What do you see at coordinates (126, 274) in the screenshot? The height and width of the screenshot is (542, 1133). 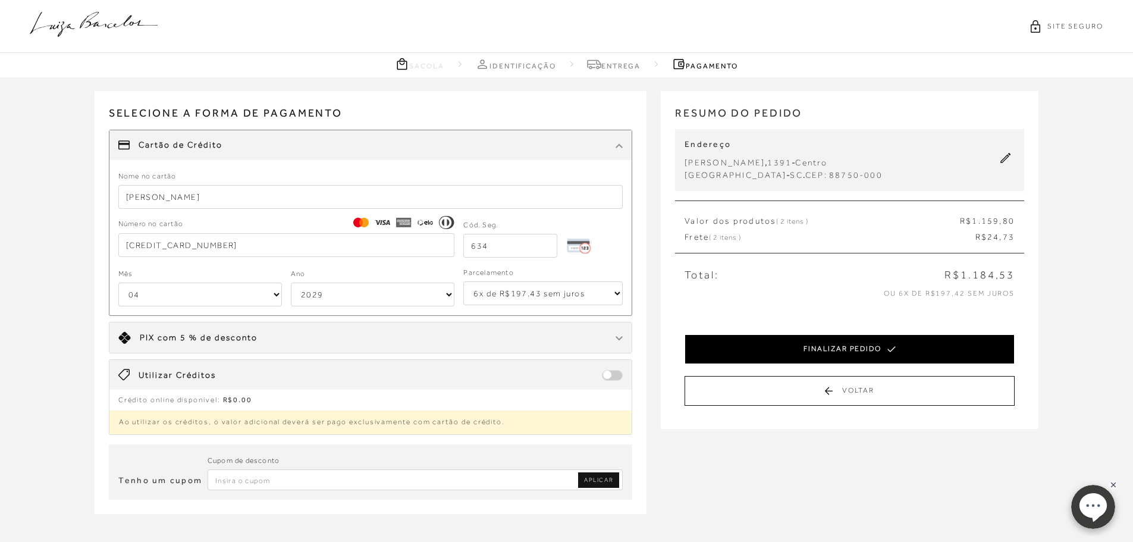 I see `label: Mês` at bounding box center [126, 274].